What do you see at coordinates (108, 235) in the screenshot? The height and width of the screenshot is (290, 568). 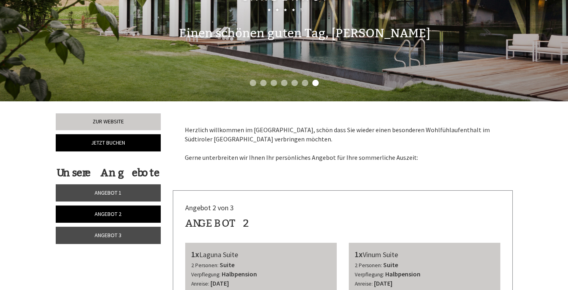 I see `span: Angebot 3` at bounding box center [108, 235].